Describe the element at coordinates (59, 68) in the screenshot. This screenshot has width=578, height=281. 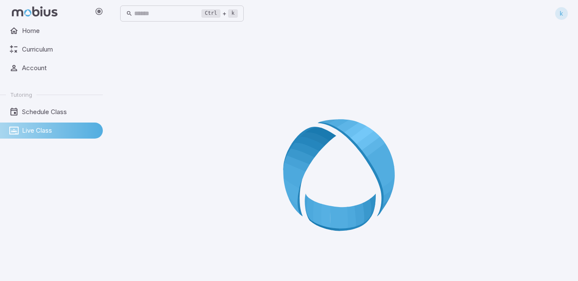
I see `span: Account` at that location.